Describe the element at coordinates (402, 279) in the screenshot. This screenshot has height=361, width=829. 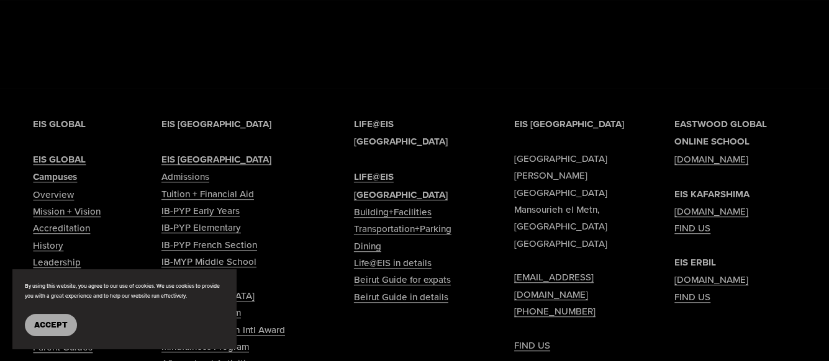
I see `a: Beirut Guide for expats` at that location.